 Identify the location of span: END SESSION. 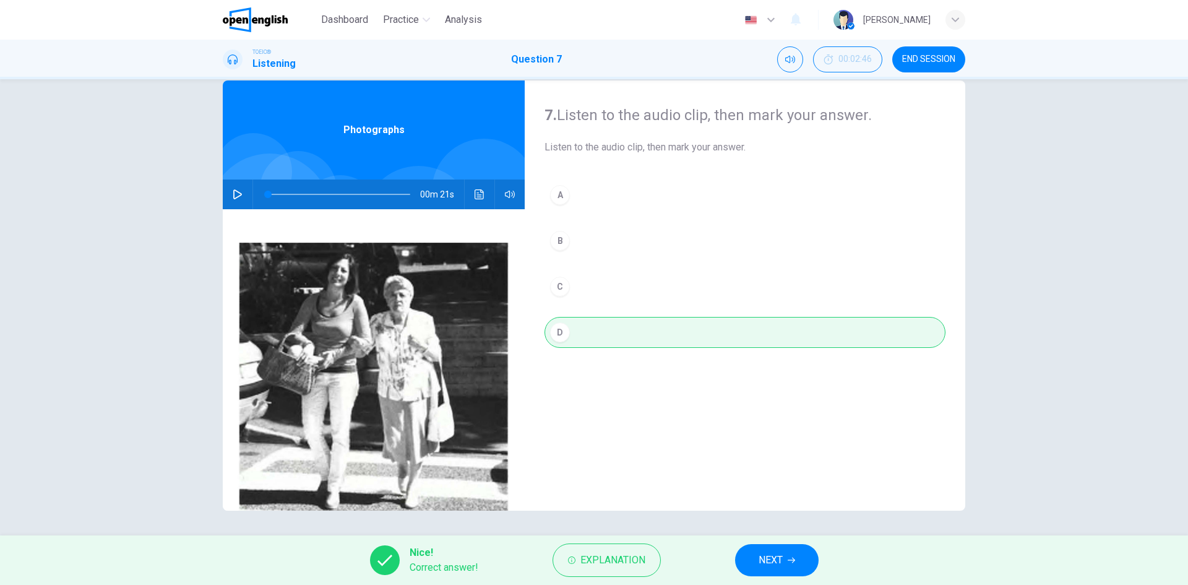
(929, 59).